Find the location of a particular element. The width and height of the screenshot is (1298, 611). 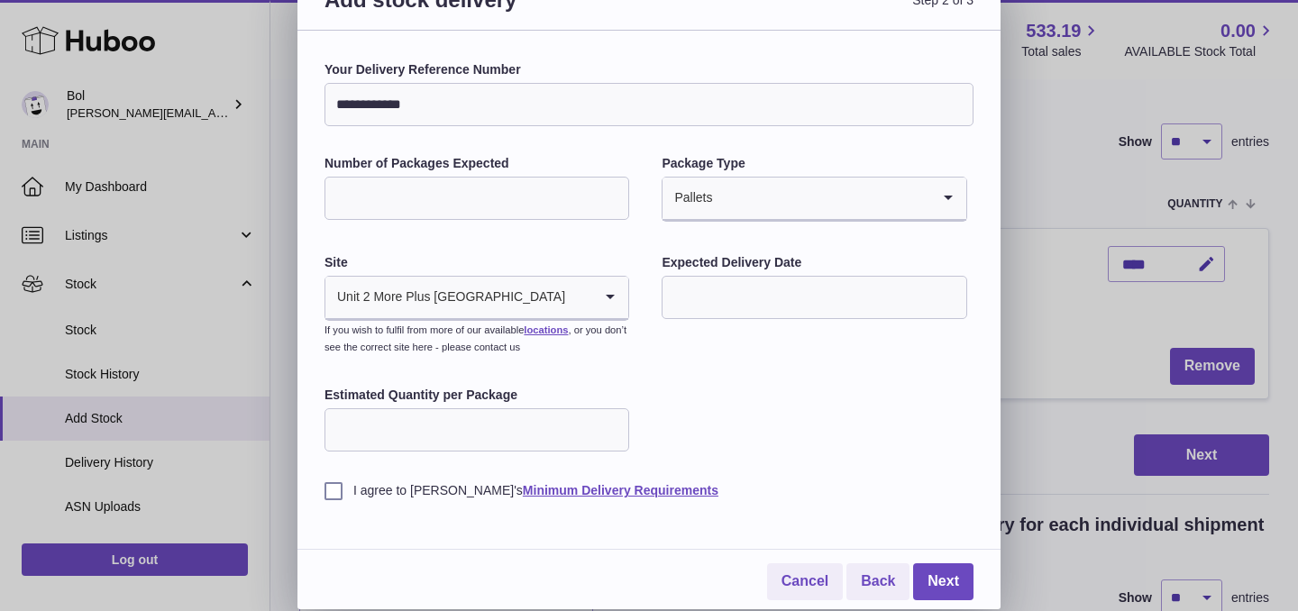

a: Minimum Delivery Requirements is located at coordinates (620, 490).